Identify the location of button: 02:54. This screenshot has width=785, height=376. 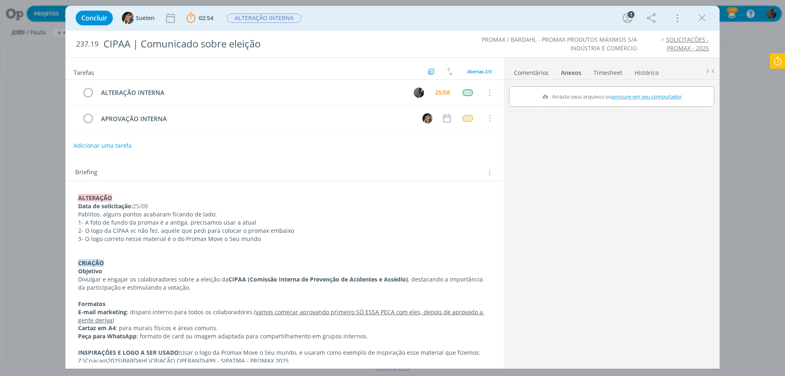
(200, 18).